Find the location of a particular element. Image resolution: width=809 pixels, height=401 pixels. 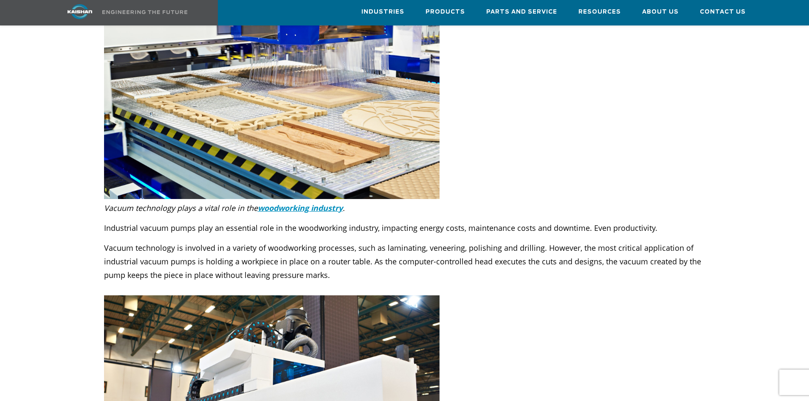

span: Industries is located at coordinates (382, 12).